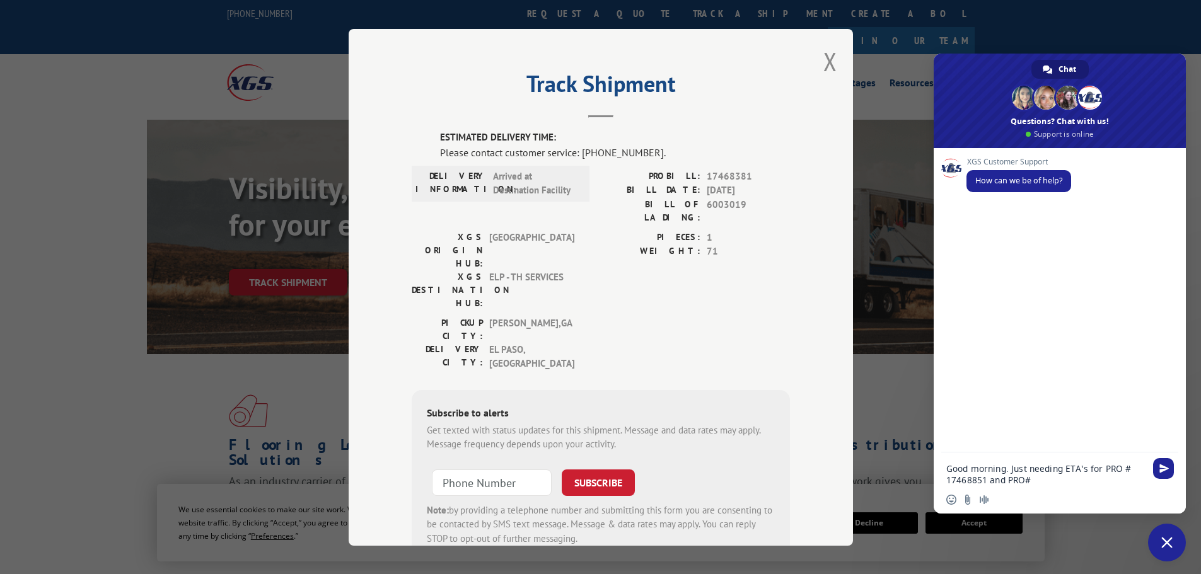 The width and height of the screenshot is (1201, 574). Describe the element at coordinates (748, 176) in the screenshot. I see `span: 17468381` at that location.